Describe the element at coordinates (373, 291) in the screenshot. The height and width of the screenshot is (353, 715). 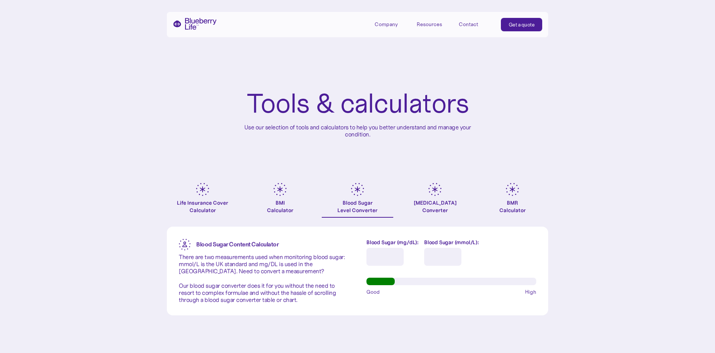
I see `span: Good` at that location.